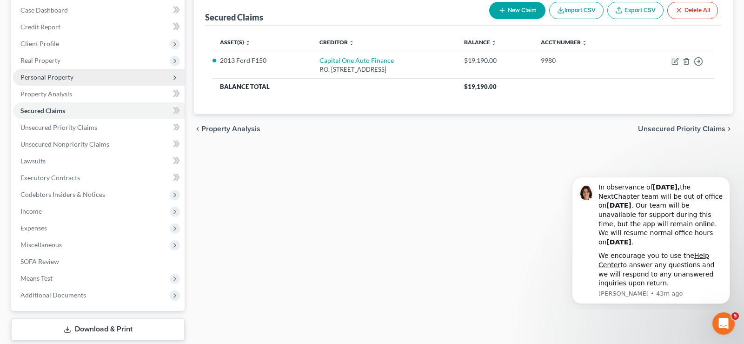 This screenshot has width=744, height=344. What do you see at coordinates (93, 277) in the screenshot?
I see `button: Messages` at bounding box center [93, 277].